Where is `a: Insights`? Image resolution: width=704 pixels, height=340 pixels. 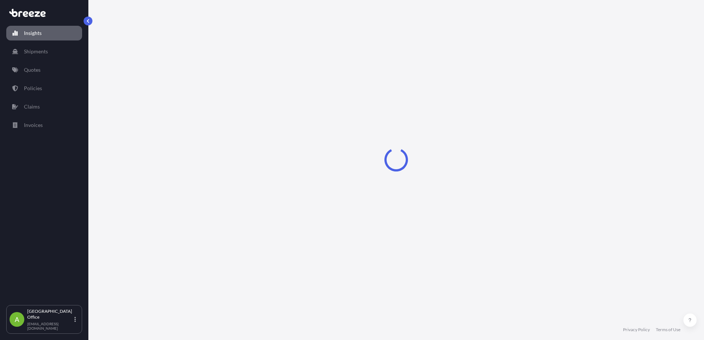
a: Insights is located at coordinates (44, 33).